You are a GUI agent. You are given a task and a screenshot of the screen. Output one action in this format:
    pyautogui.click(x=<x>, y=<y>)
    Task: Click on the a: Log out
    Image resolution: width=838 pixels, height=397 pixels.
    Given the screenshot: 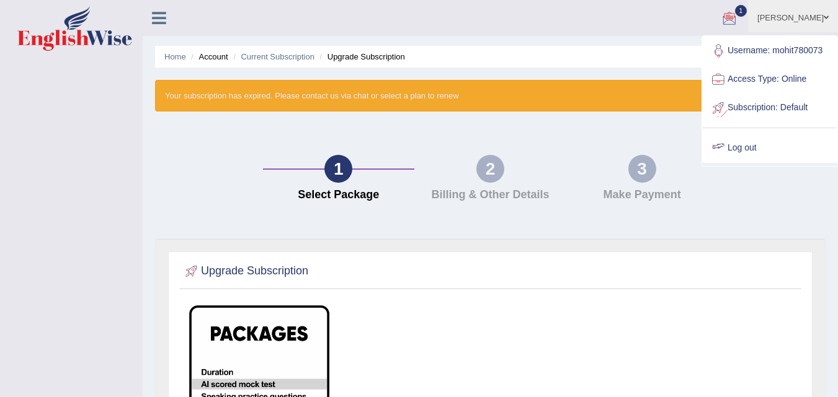 What is the action you would take?
    pyautogui.click(x=769, y=148)
    